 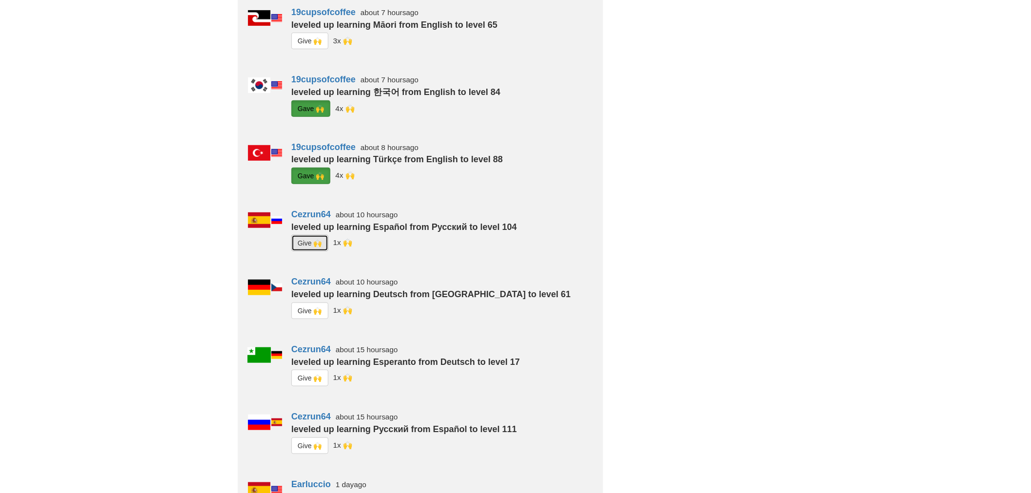 What do you see at coordinates (405, 362) in the screenshot?
I see `strong: leveled up learning Esperanto from Deutsch to level 17` at bounding box center [405, 362].